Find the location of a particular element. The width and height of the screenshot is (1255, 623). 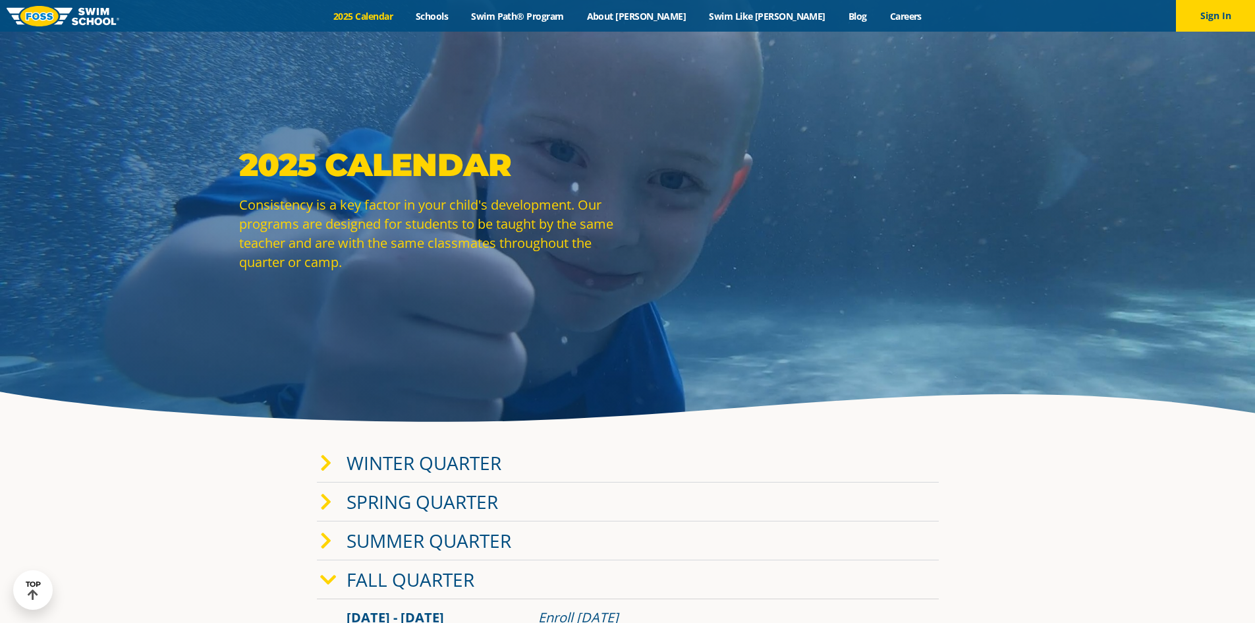

strong: 2025 Calendar is located at coordinates (375, 165).